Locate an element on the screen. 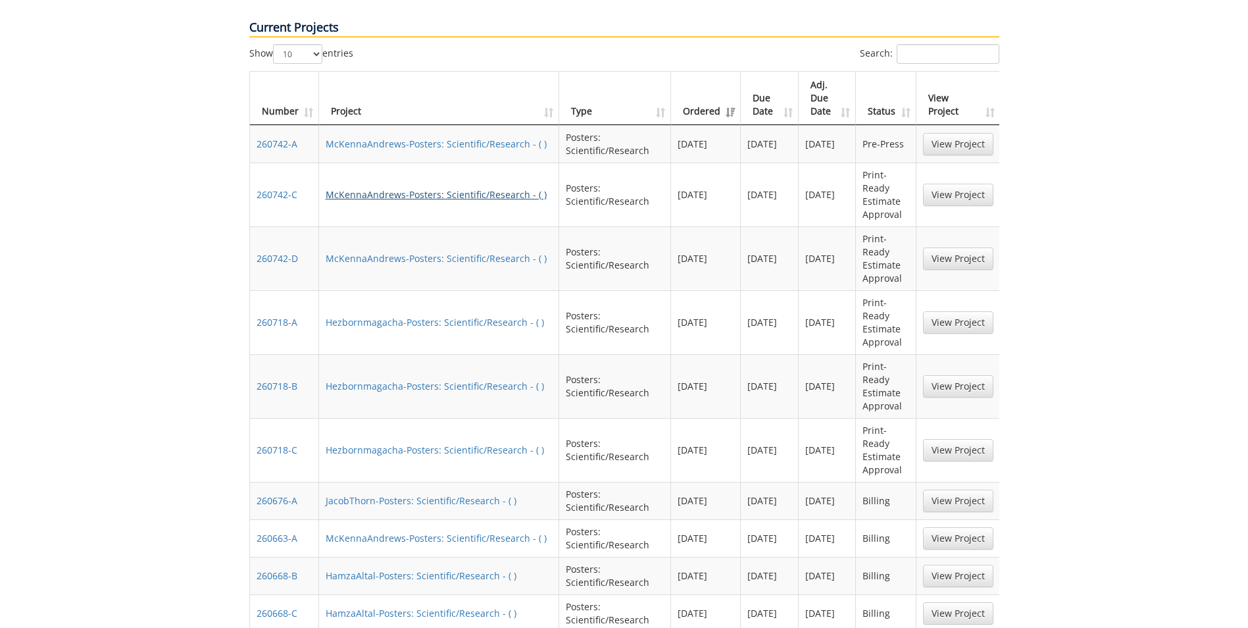 The height and width of the screenshot is (628, 1248). a: 260742-A is located at coordinates (277, 143).